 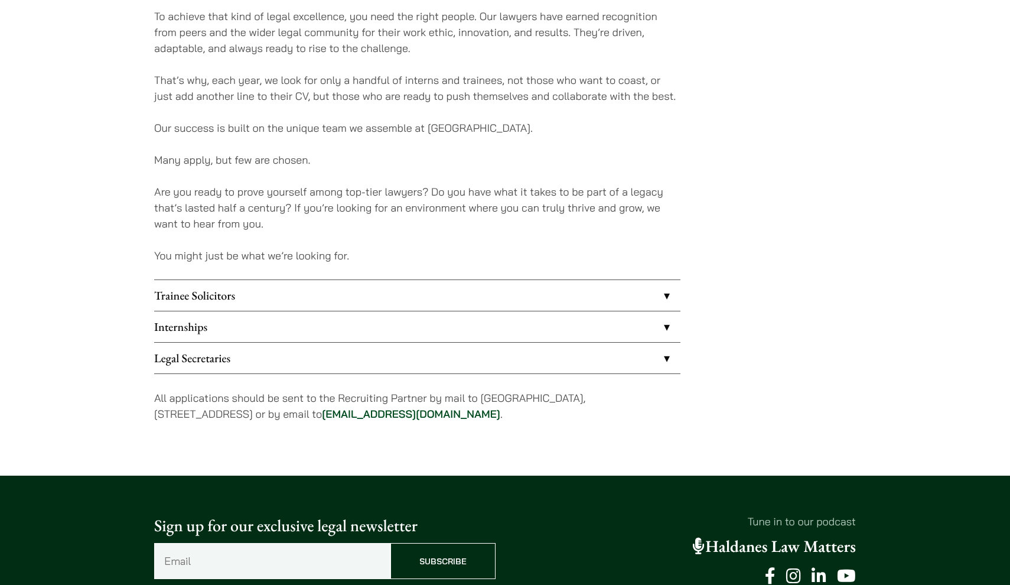 I want to click on p: Tune in to our podcast, so click(x=685, y=521).